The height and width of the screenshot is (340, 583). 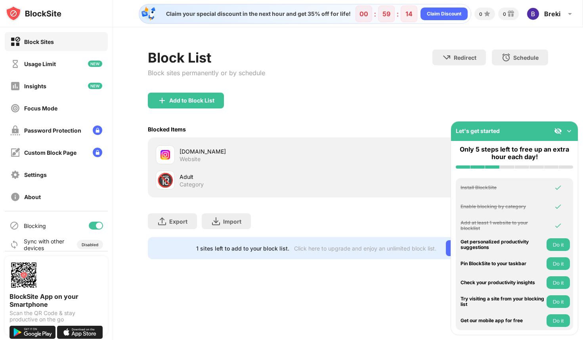 I want to click on div: Install BlockSite, so click(x=502, y=188).